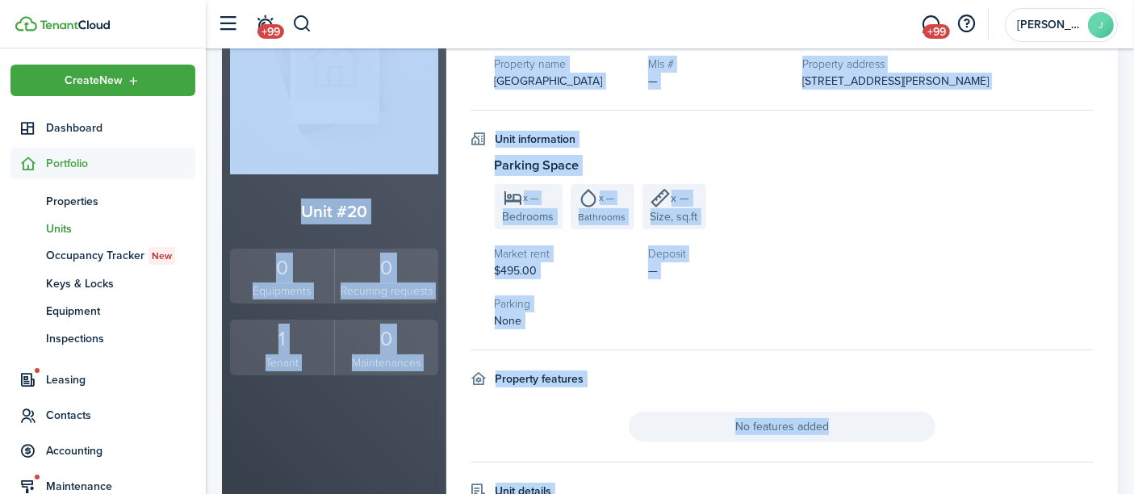  Describe the element at coordinates (102, 128) in the screenshot. I see `a: Dashboard` at that location.